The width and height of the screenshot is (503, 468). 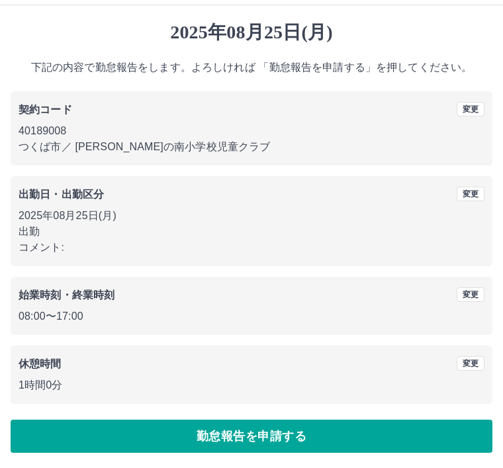 I want to click on p: 40189008, so click(x=252, y=131).